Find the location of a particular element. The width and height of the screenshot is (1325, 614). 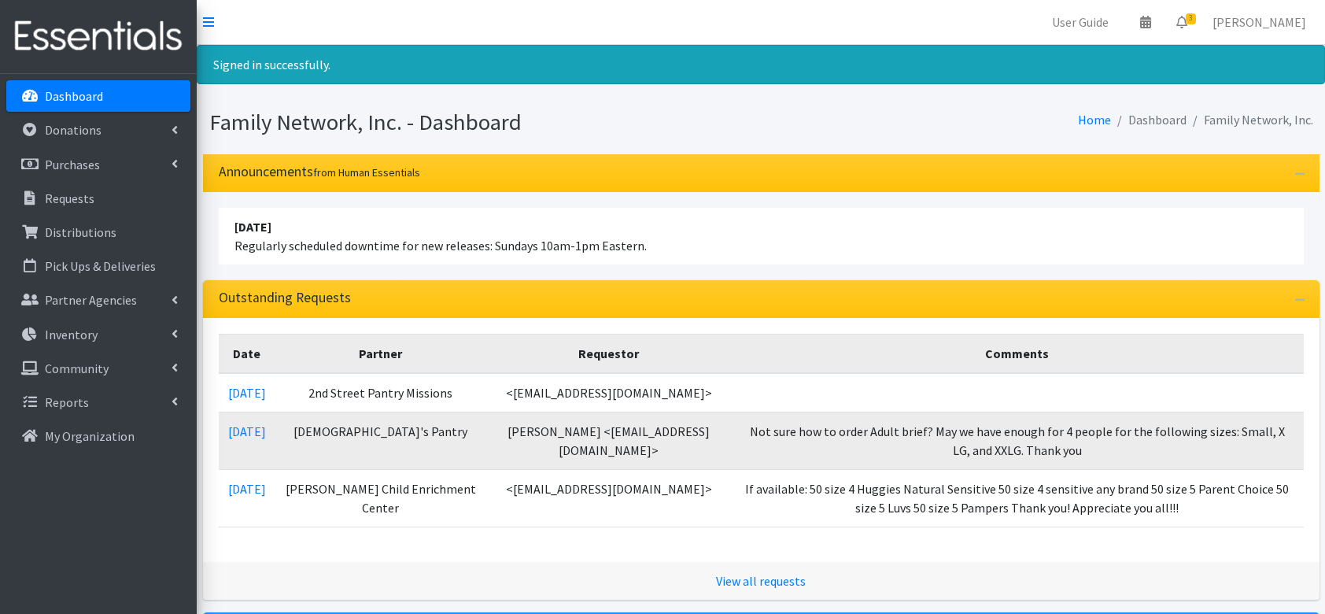

a: Inventory is located at coordinates (98, 334).